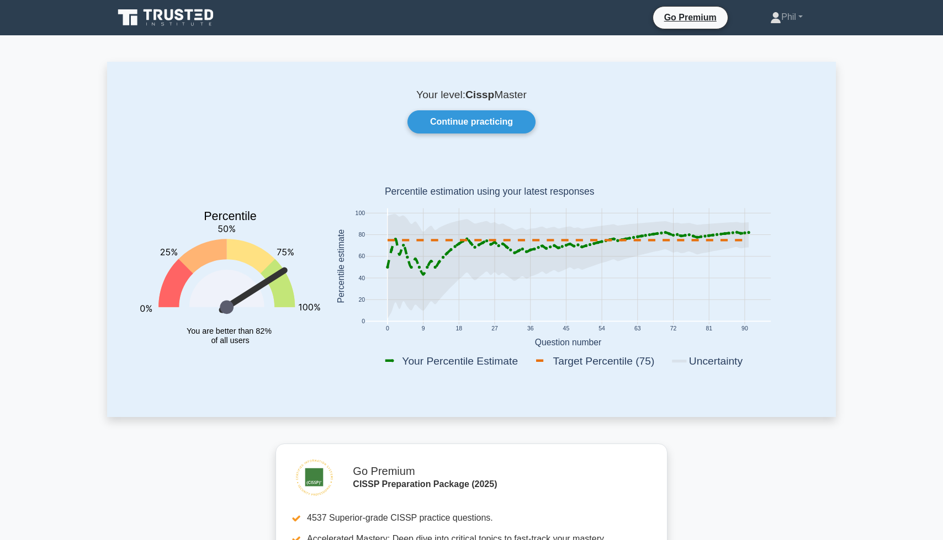 This screenshot has height=540, width=943. Describe the element at coordinates (568, 342) in the screenshot. I see `text: Question number` at that location.